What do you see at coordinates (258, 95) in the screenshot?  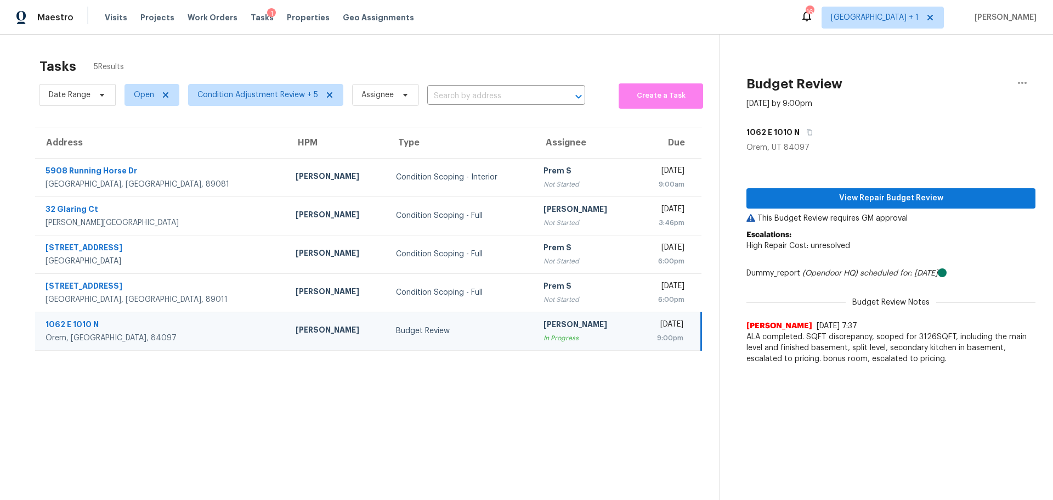 I see `span: Condition Adjustment Review + 5` at bounding box center [258, 95].